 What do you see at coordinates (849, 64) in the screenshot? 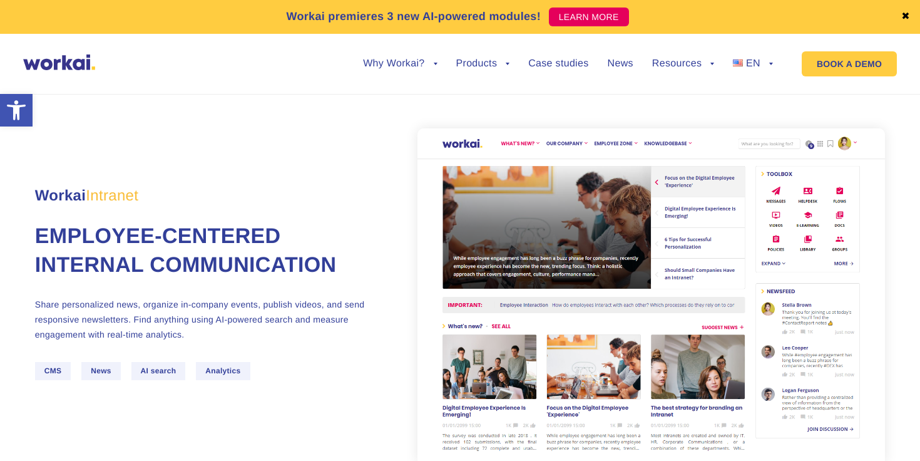
I see `a: BOOK A DEMO` at bounding box center [849, 64].